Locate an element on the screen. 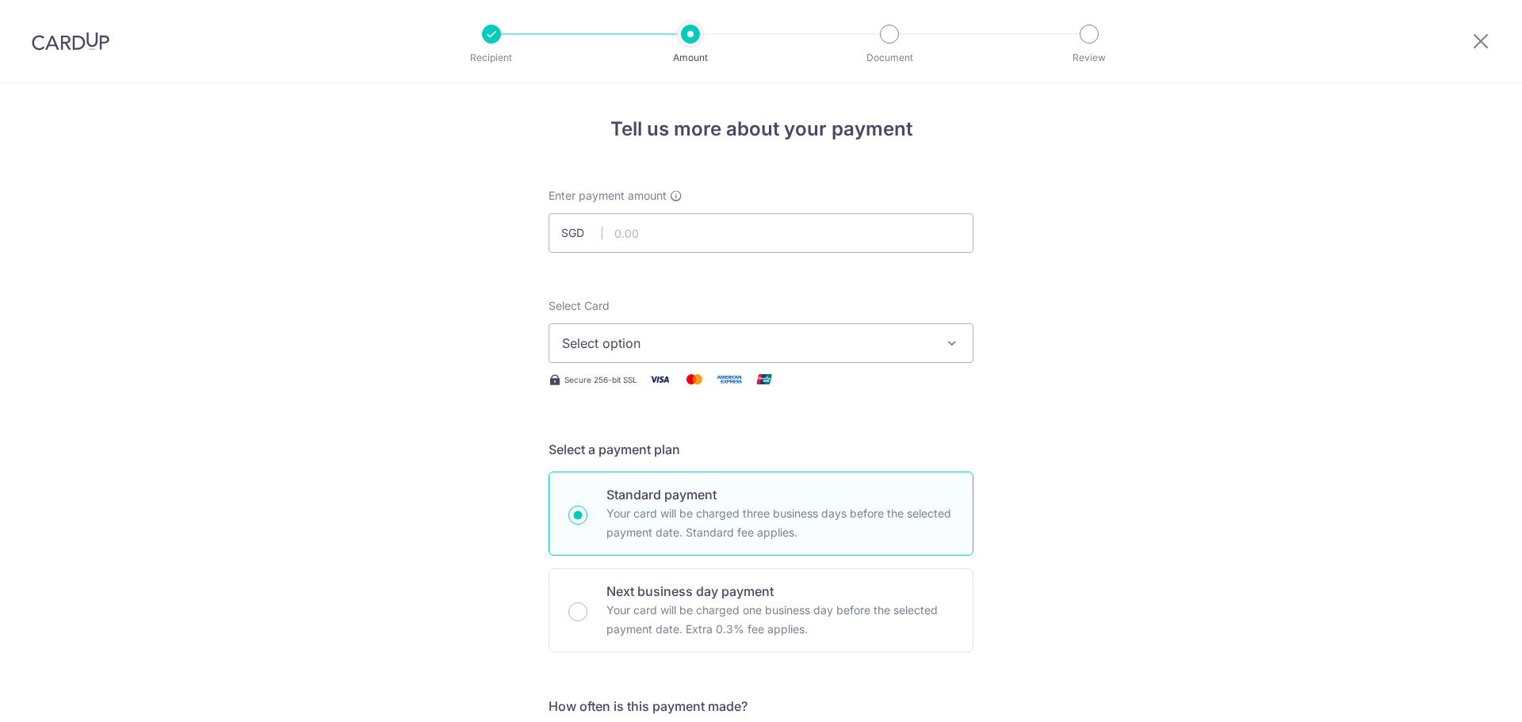 The width and height of the screenshot is (1522, 722). p: Recipient is located at coordinates (492, 58).